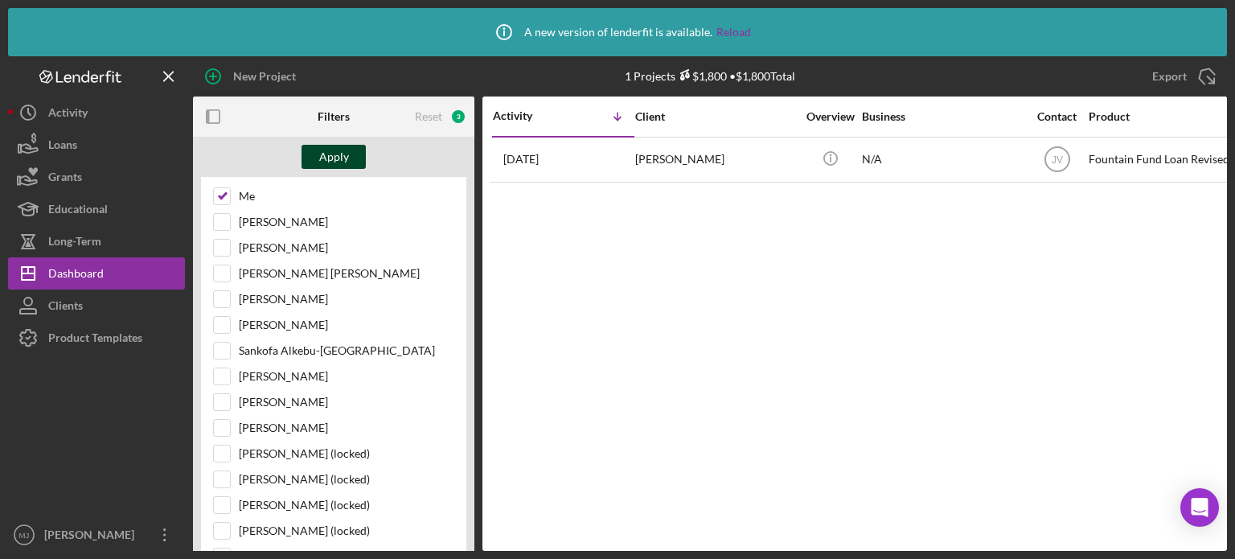 This screenshot has height=559, width=1235. What do you see at coordinates (63, 146) in the screenshot?
I see `div: Loans` at bounding box center [63, 146].